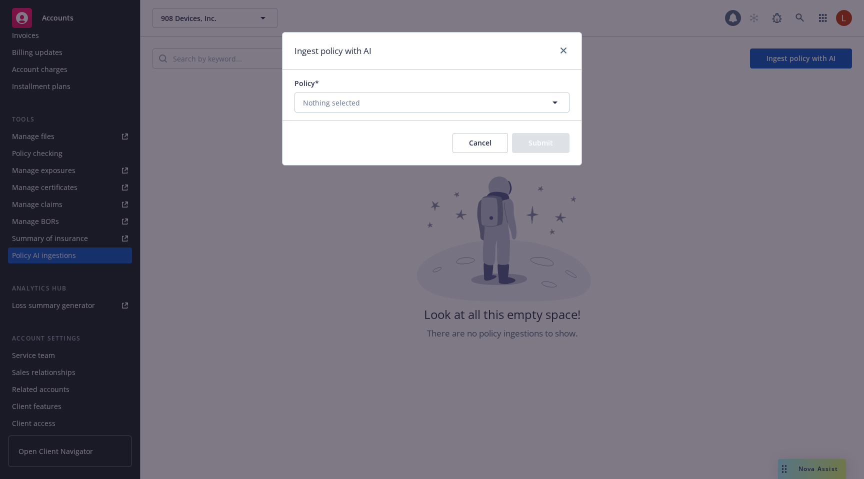  I want to click on h1: Ingest policy with AI, so click(333, 51).